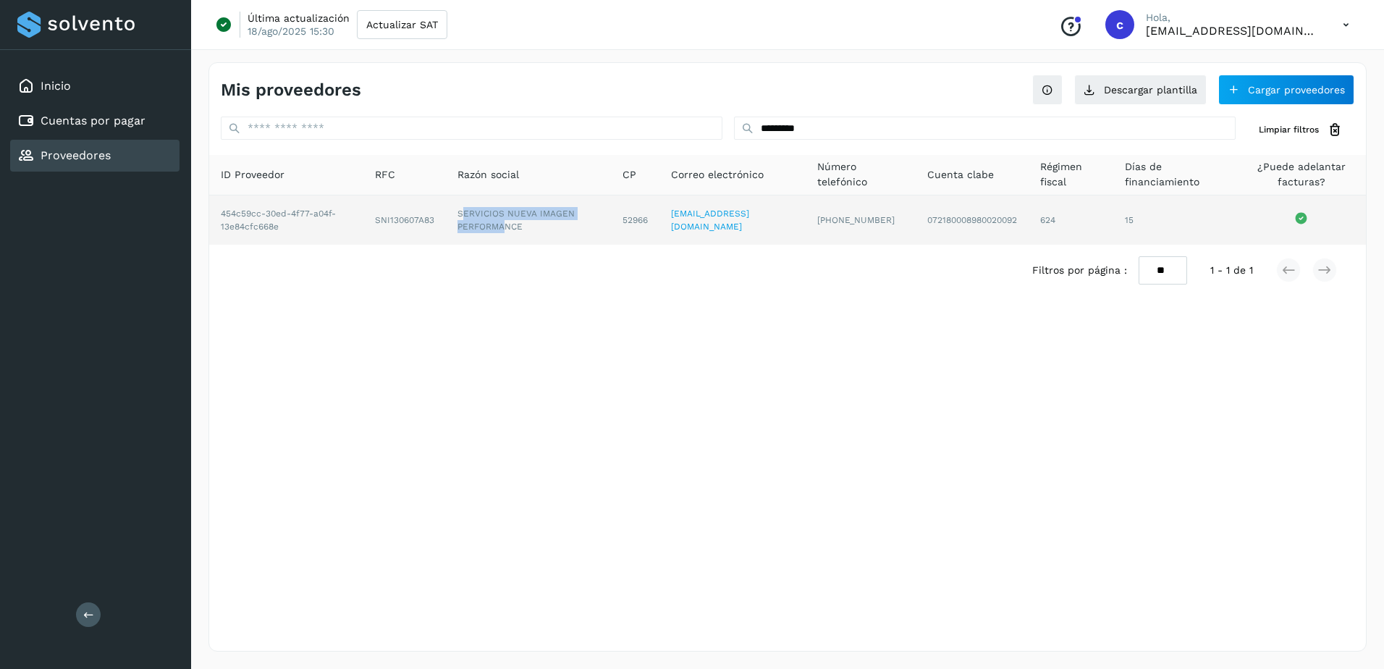  I want to click on span: Actualizar SAT, so click(402, 25).